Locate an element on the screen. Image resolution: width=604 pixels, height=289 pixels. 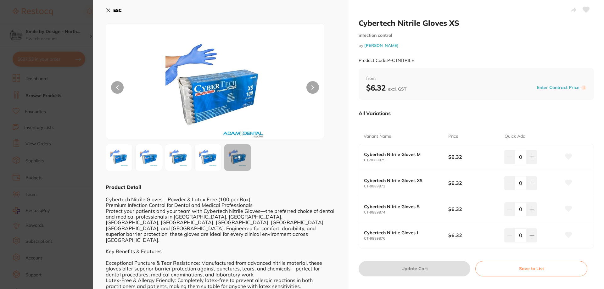
p: Variant Name is located at coordinates (377, 136).